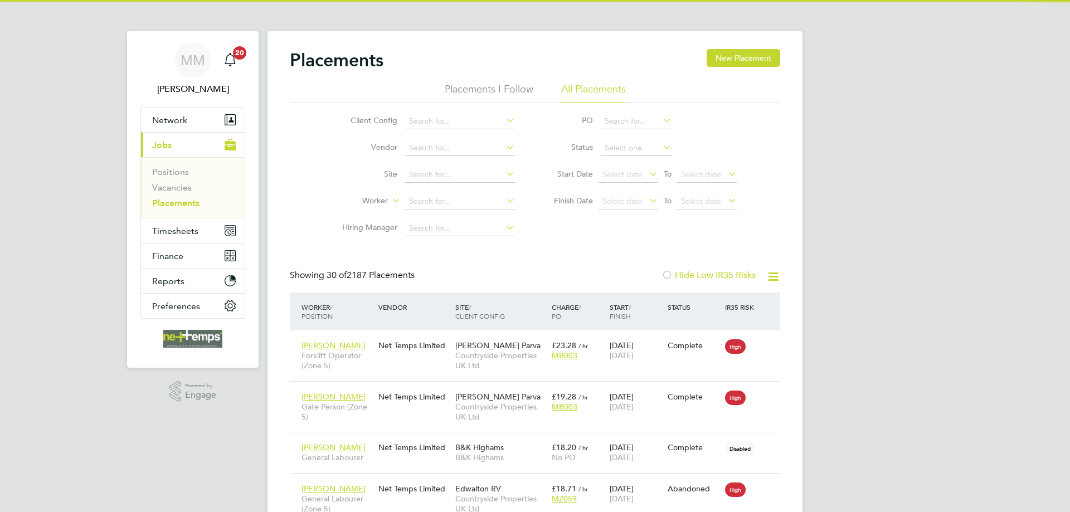  What do you see at coordinates (172, 187) in the screenshot?
I see `a: Vacancies` at bounding box center [172, 187].